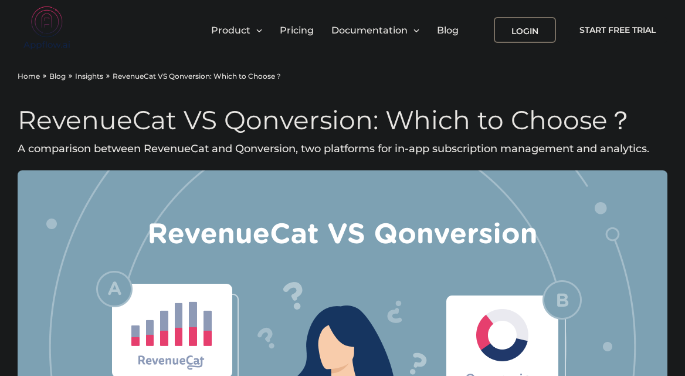  What do you see at coordinates (29, 76) in the screenshot?
I see `a: Home` at bounding box center [29, 76].